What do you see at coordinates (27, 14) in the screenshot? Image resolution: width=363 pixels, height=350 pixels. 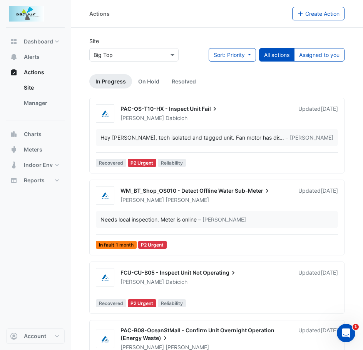 I see `img: Company Logo` at bounding box center [27, 14].